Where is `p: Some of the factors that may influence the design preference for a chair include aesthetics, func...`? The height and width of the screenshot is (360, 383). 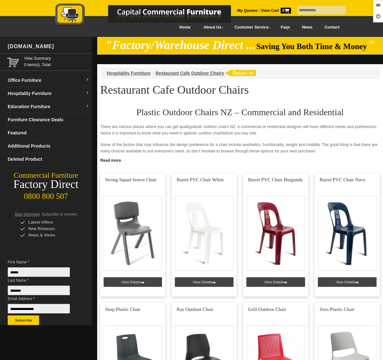
p: Some of the factors that may influence the design preference for a chair include aesthetics, func... is located at coordinates (240, 148).